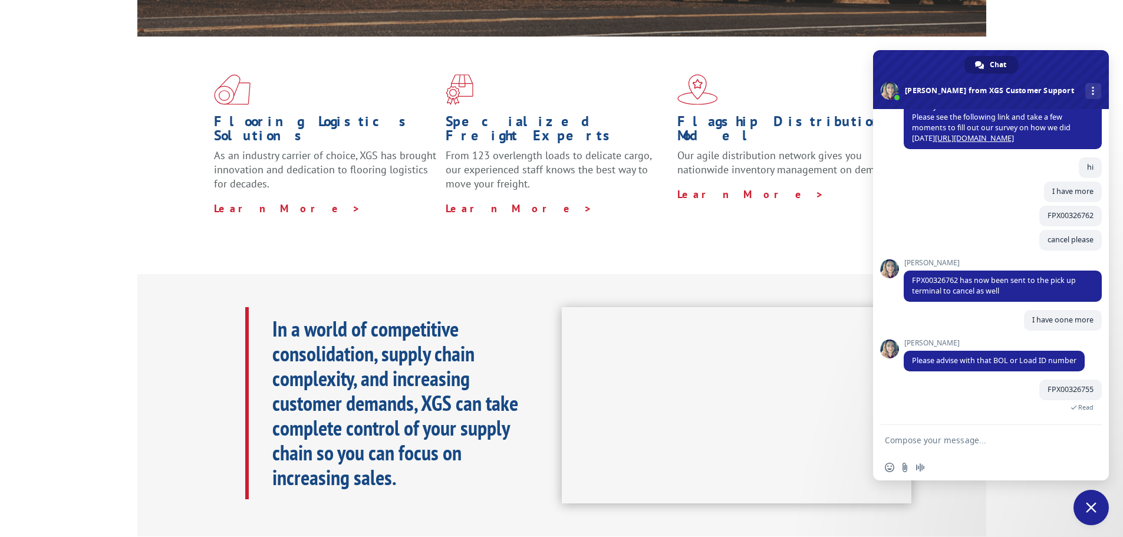 The height and width of the screenshot is (537, 1123). Describe the element at coordinates (1093, 91) in the screenshot. I see `div: More channels` at that location.